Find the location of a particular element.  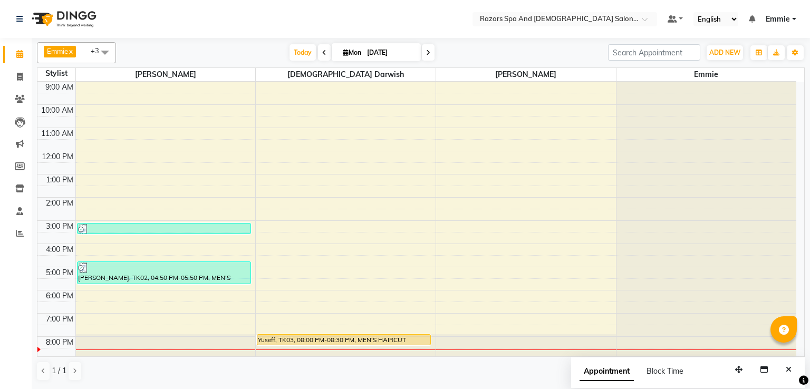

div: 11:00 AM is located at coordinates (57, 133).